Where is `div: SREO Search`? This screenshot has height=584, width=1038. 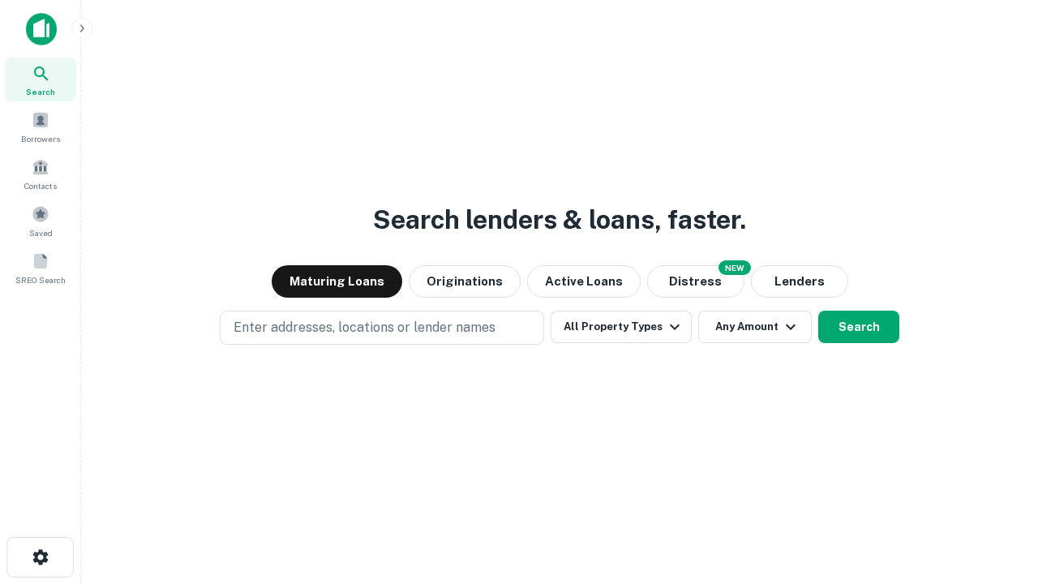
div: SREO Search is located at coordinates (41, 268).